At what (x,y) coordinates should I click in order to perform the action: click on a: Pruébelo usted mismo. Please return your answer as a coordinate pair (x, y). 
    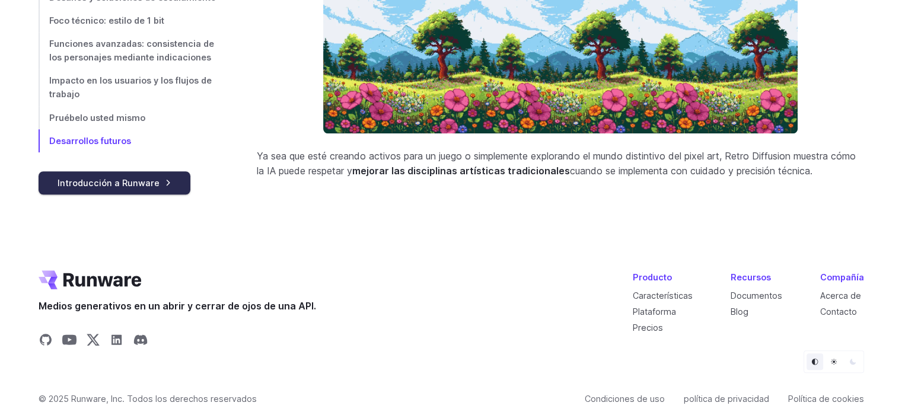
    Looking at the image, I should click on (129, 117).